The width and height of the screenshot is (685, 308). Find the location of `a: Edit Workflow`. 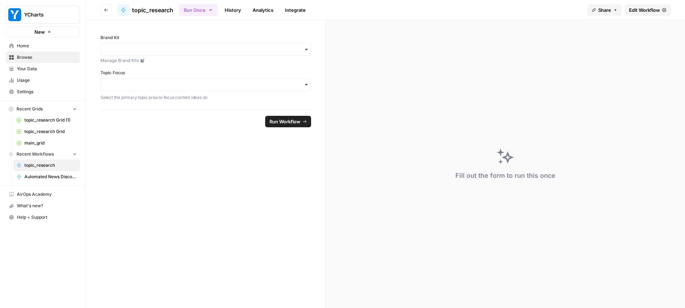

a: Edit Workflow is located at coordinates (648, 10).